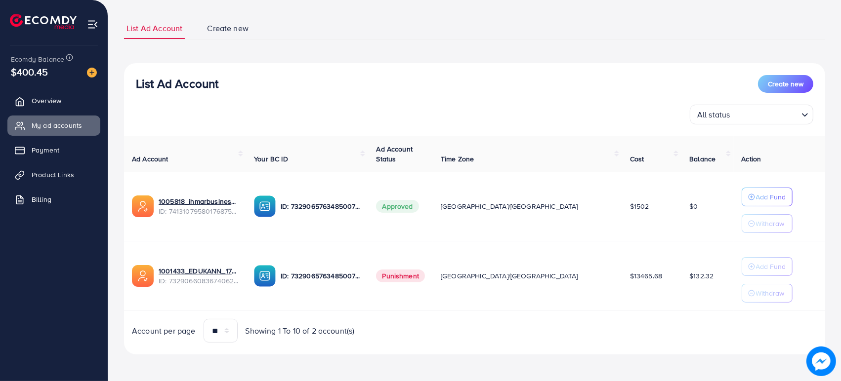 This screenshot has width=841, height=381. Describe the element at coordinates (751, 159) in the screenshot. I see `span: Action` at that location.